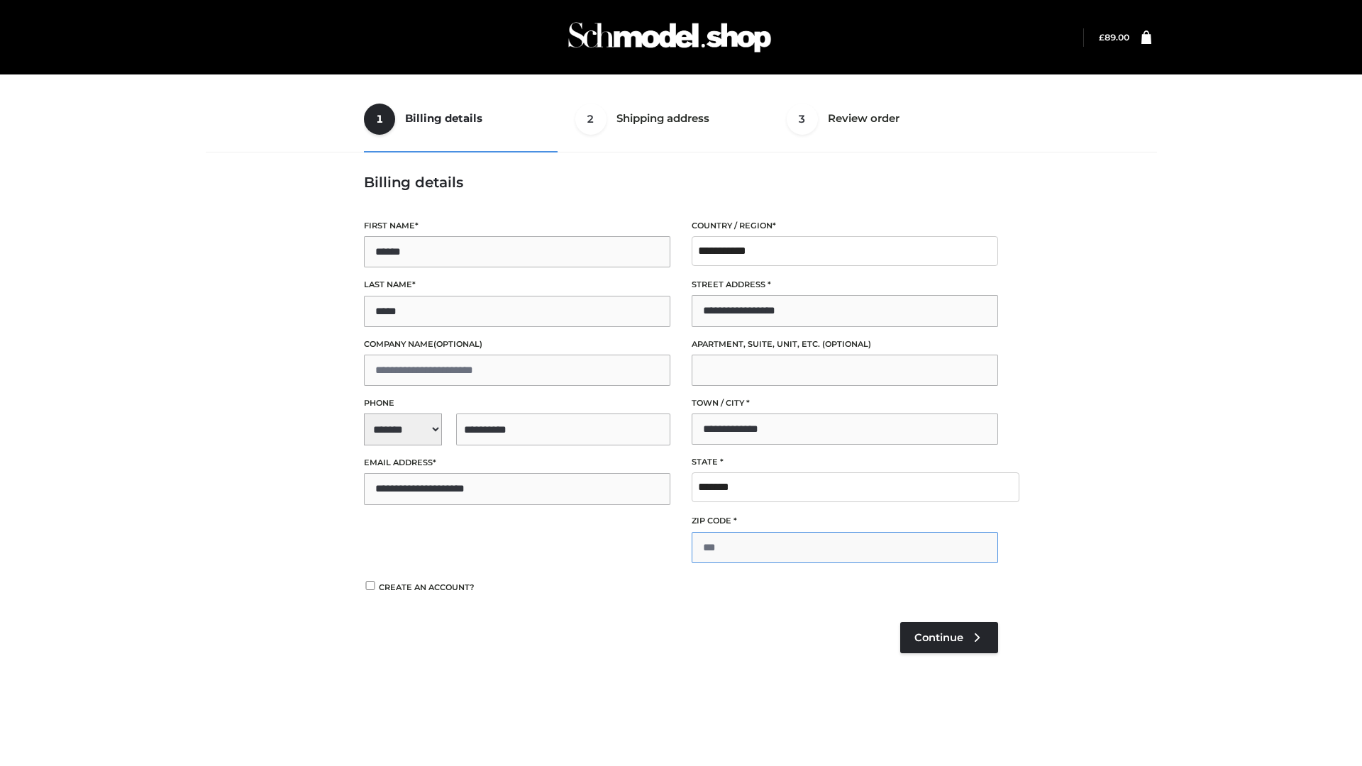  What do you see at coordinates (681, 182) in the screenshot?
I see `h3: Billing details` at bounding box center [681, 182].